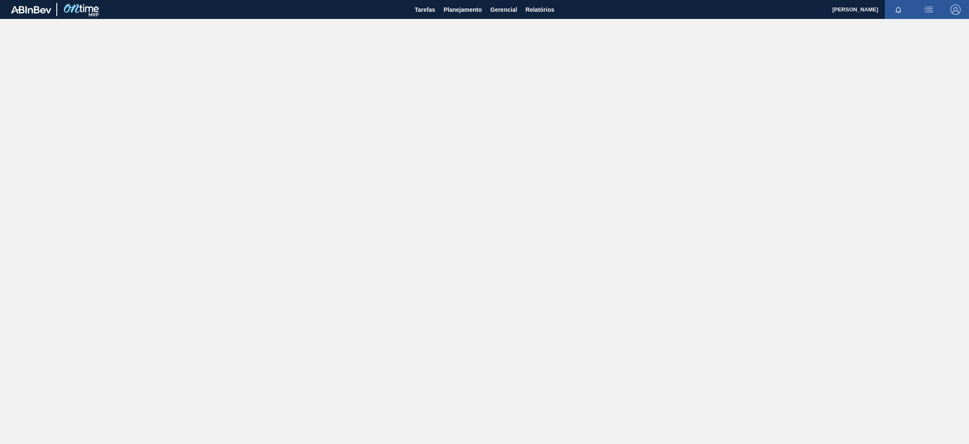 The width and height of the screenshot is (969, 444). What do you see at coordinates (425, 10) in the screenshot?
I see `span: Tarefas` at bounding box center [425, 10].